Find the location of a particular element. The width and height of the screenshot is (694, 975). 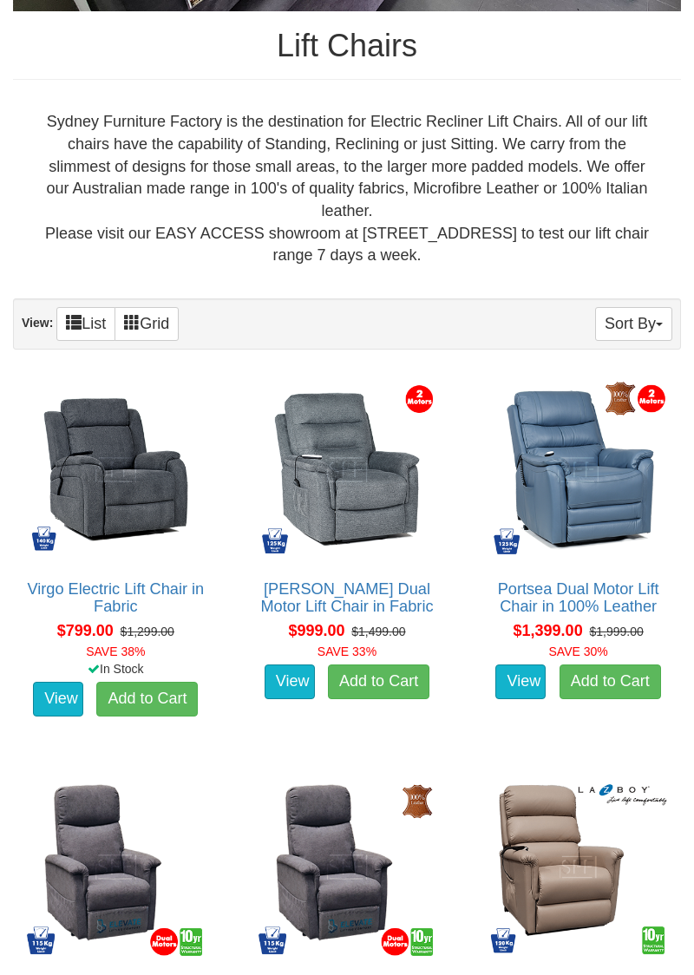

h1: Lift Chairs is located at coordinates (347, 46).